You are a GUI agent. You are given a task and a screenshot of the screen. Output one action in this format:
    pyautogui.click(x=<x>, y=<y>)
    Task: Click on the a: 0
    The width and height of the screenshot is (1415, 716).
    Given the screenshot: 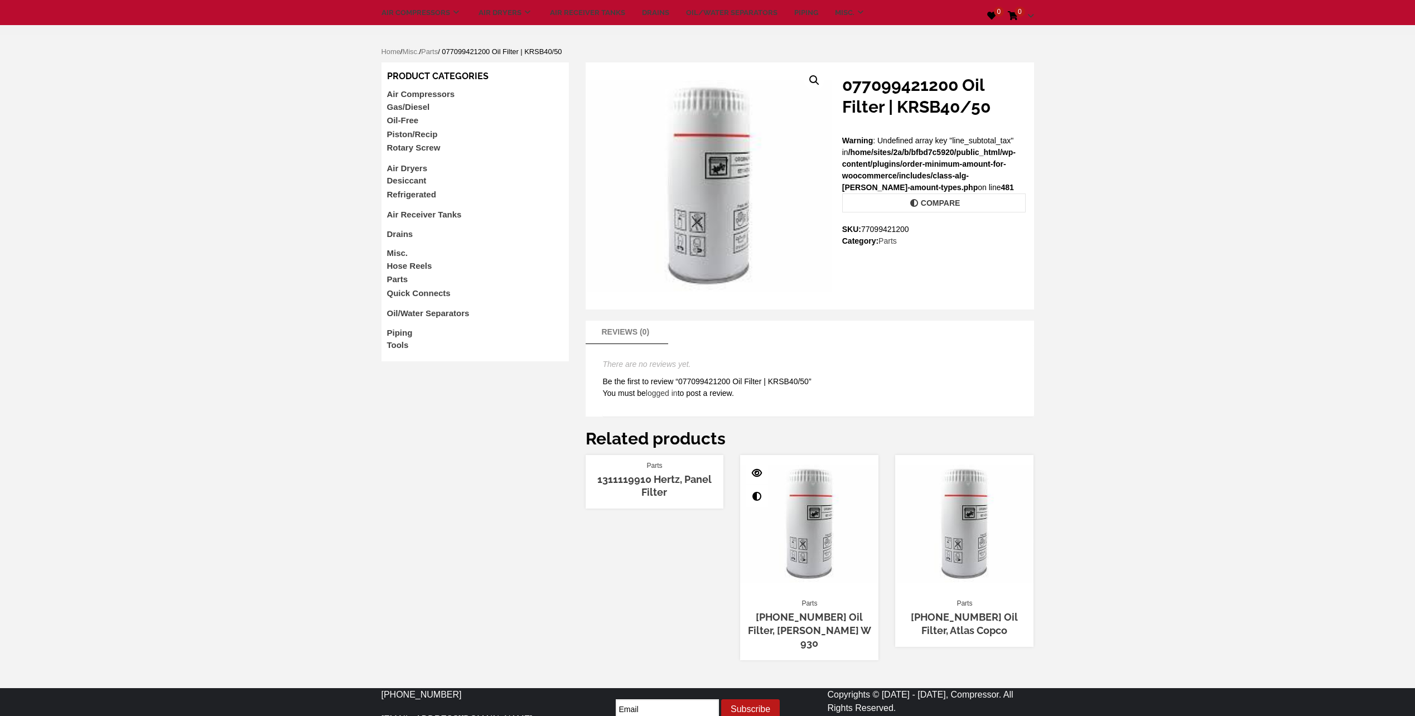 What is the action you would take?
    pyautogui.click(x=992, y=16)
    